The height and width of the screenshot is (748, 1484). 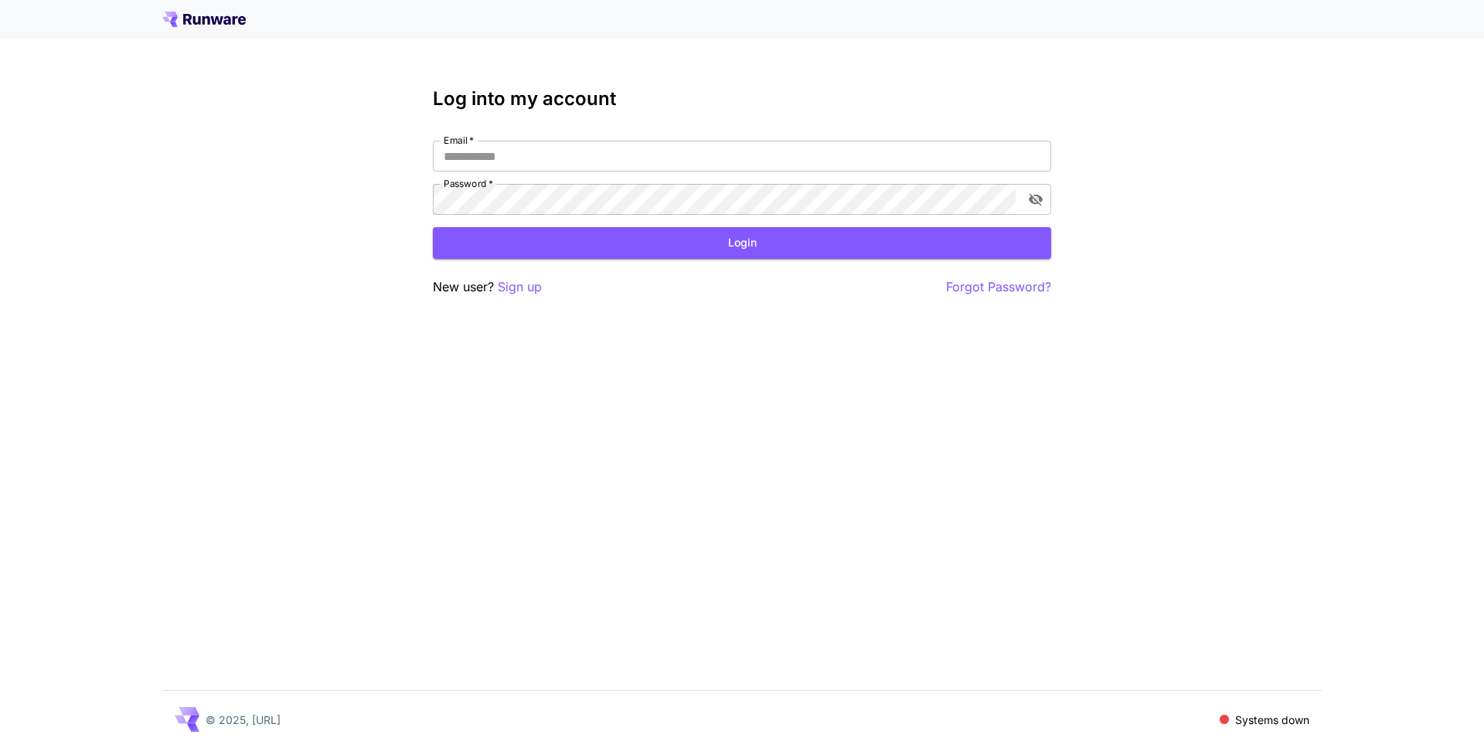 What do you see at coordinates (458, 140) in the screenshot?
I see `label: Email` at bounding box center [458, 140].